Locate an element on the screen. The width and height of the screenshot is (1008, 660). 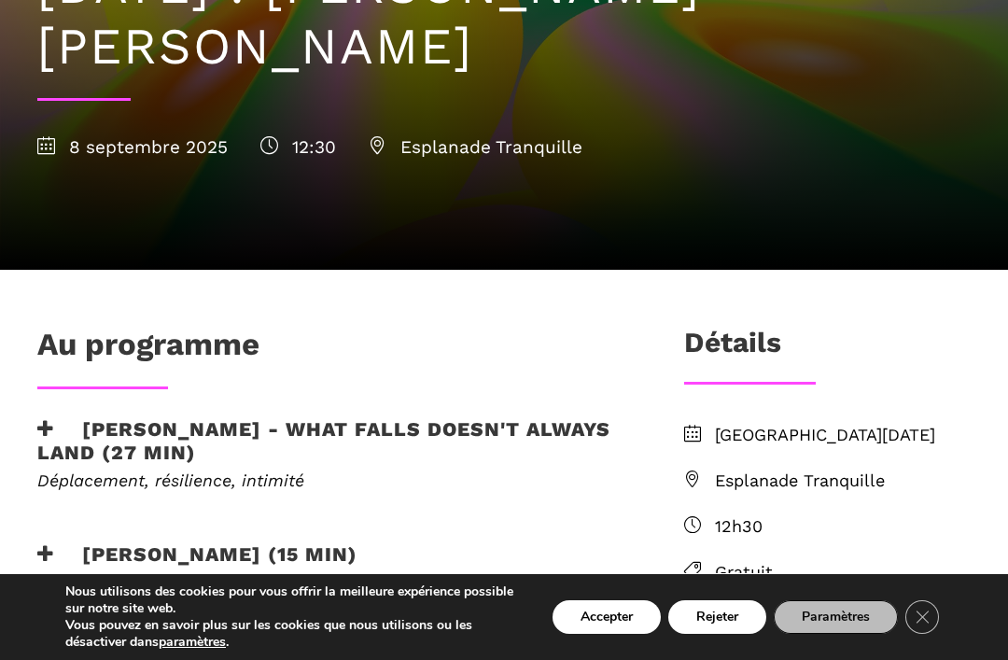
button: paramètres is located at coordinates (192, 642).